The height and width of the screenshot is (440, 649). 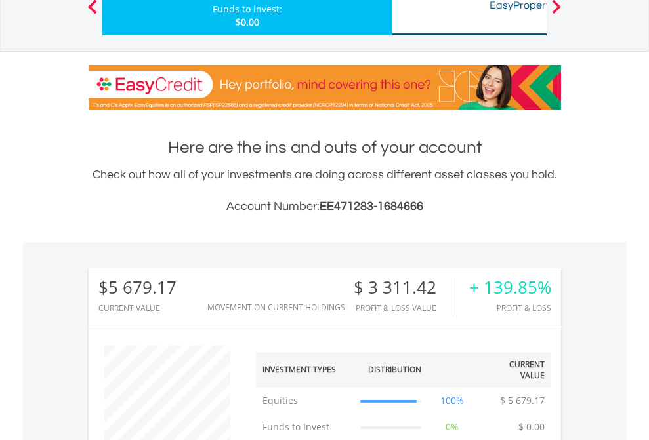 I want to click on td: 100%, so click(x=452, y=401).